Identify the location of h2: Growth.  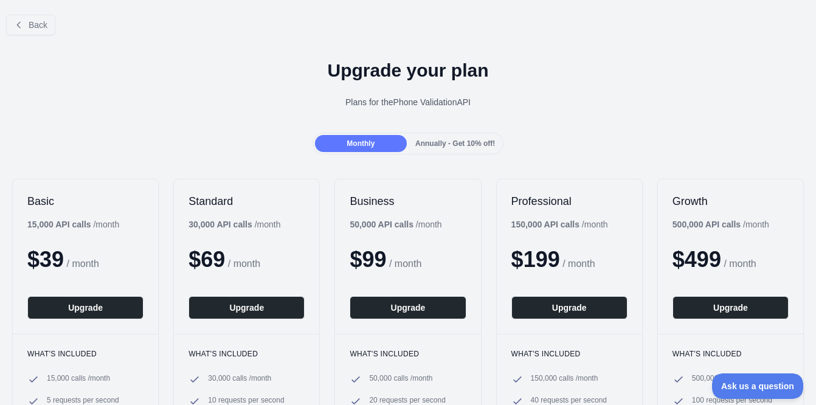
(730, 201).